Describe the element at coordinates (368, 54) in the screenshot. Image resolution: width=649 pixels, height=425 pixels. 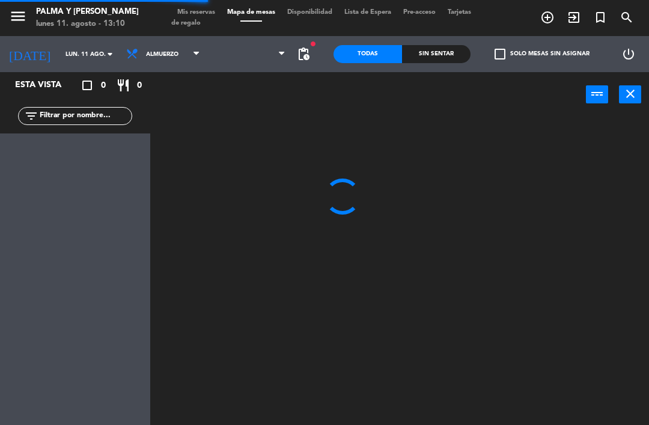
I see `div: Todas` at that location.